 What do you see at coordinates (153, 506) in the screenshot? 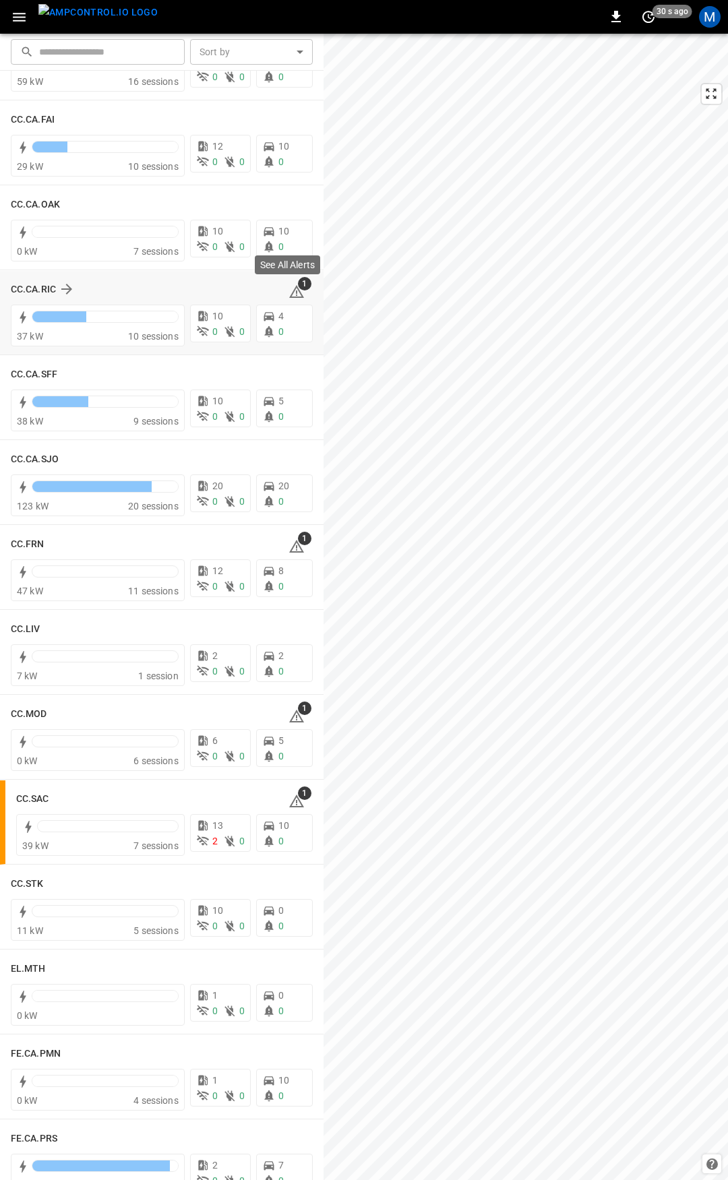
I see `span: 20 sessions` at bounding box center [153, 506].